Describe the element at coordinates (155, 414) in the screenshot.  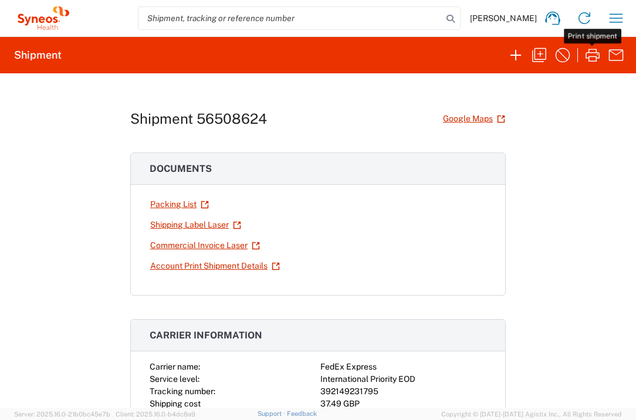
I see `span: Client: 2025.16.0-b4dc8a9` at that location.